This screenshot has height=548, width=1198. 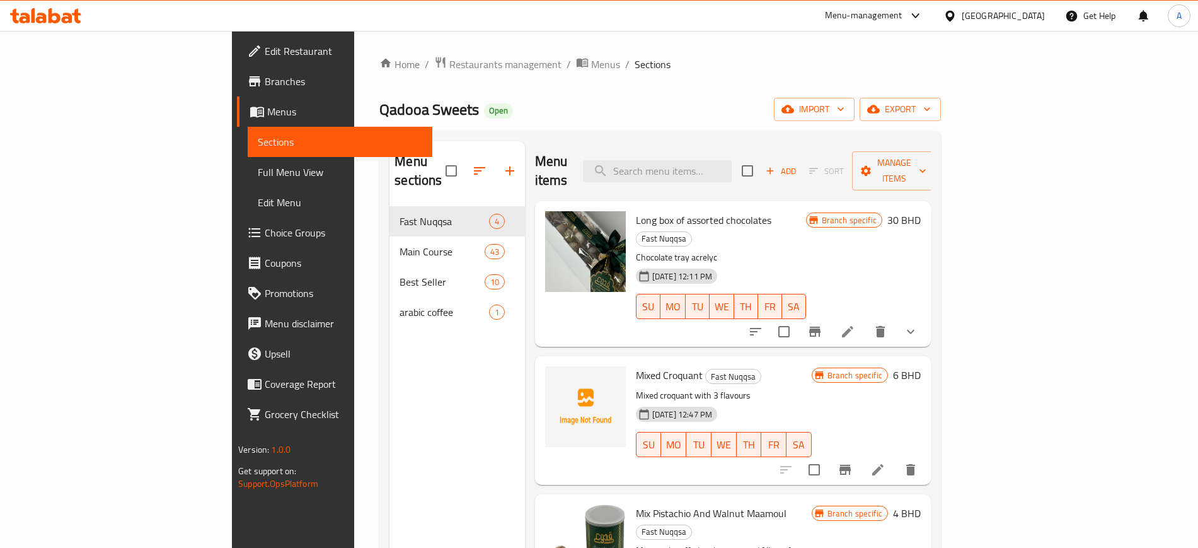 What do you see at coordinates (748, 171) in the screenshot?
I see `span: Select section` at bounding box center [748, 171].